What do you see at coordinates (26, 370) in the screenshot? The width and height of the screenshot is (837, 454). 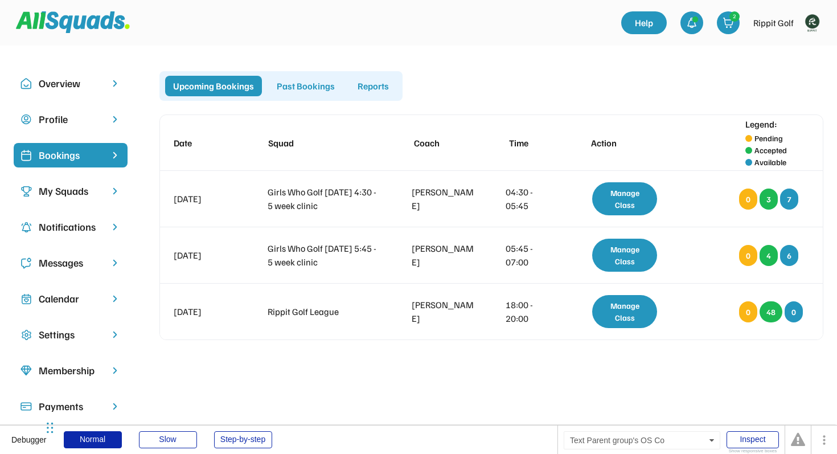 I see `img: Icon%20copy%208.svg` at bounding box center [26, 370].